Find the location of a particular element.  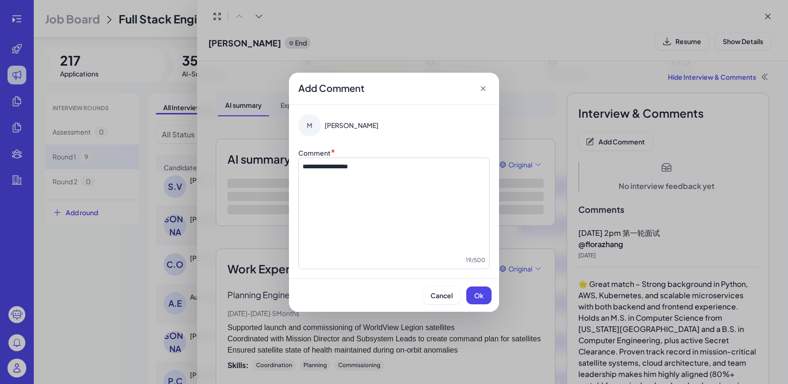

span: Add Comment is located at coordinates (331, 88).